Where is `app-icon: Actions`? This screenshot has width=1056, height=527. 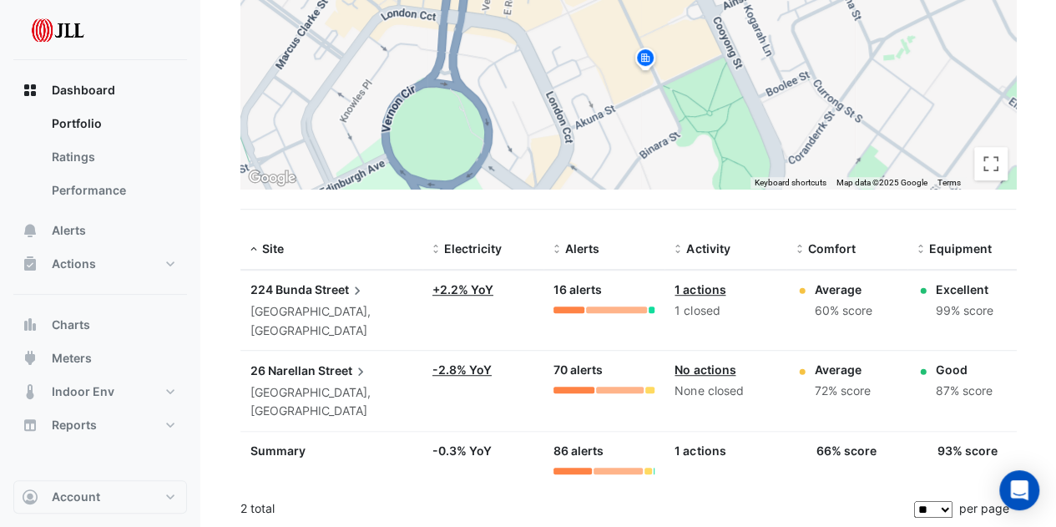
app-icon: Actions is located at coordinates (30, 264).